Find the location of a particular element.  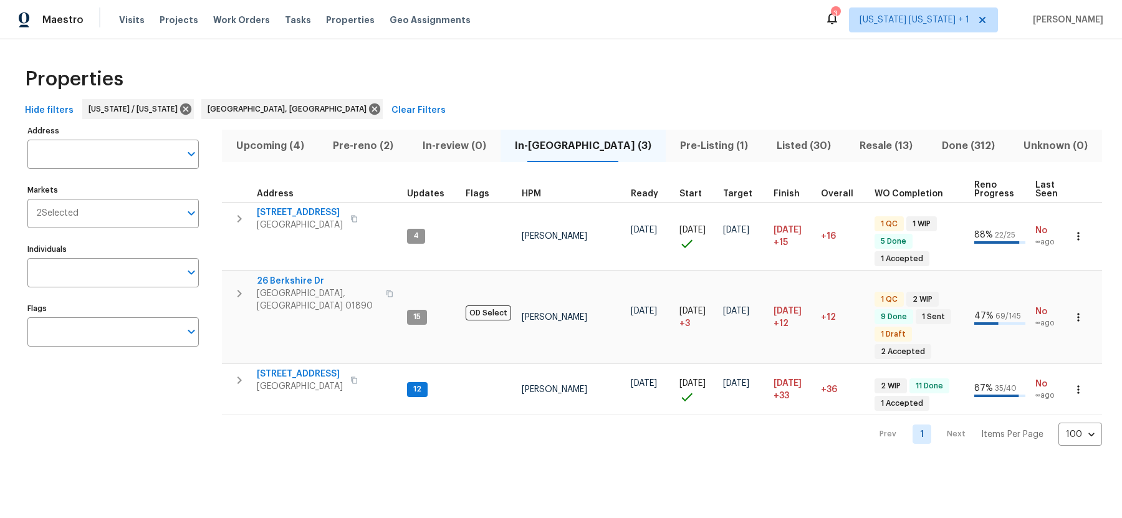

span: Last Seen is located at coordinates (1047, 190).